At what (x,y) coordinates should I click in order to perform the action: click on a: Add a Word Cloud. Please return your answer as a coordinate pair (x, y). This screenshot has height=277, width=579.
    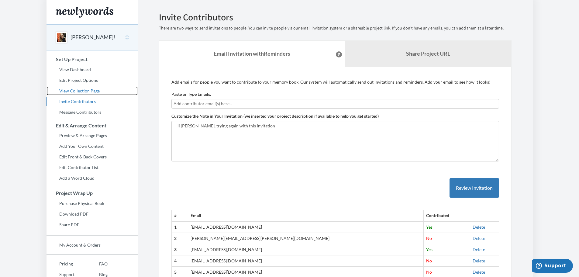
    Looking at the image, I should click on (92, 178).